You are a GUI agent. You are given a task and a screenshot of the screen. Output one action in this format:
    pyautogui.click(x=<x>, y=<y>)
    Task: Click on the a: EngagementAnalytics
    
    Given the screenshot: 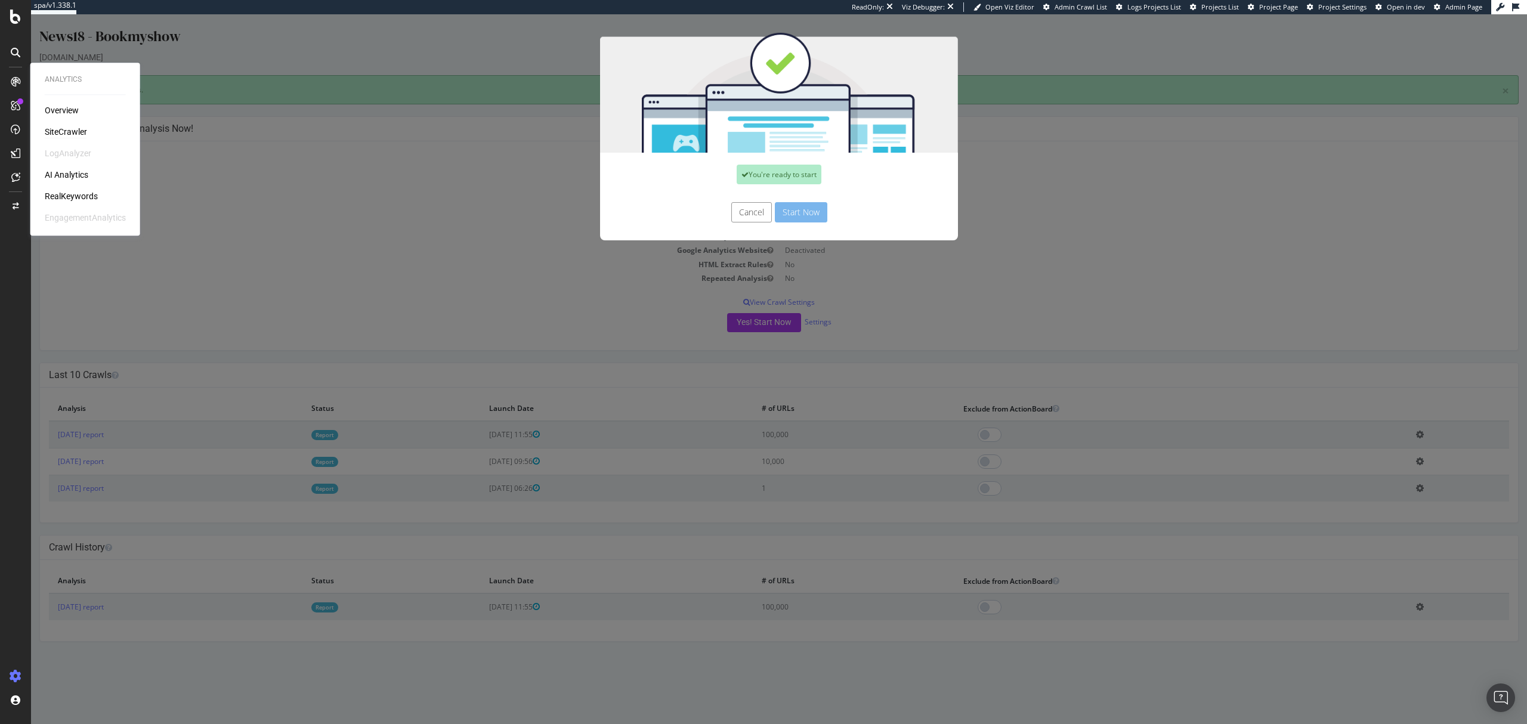 What is the action you would take?
    pyautogui.click(x=85, y=218)
    